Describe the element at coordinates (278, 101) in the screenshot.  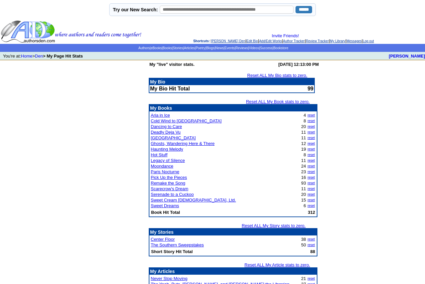
I see `a: Reset ALL My Book stats to zero.` at that location.